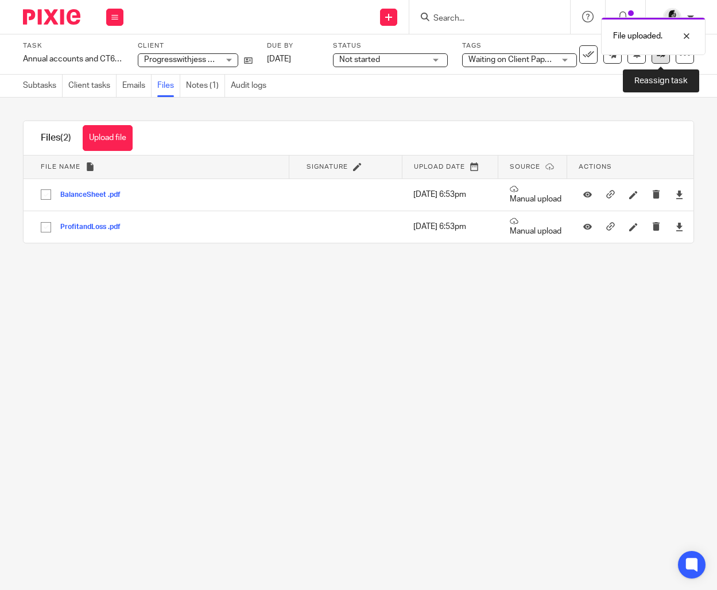 This screenshot has width=717, height=590. What do you see at coordinates (107, 138) in the screenshot?
I see `button: Upload file` at bounding box center [107, 138].